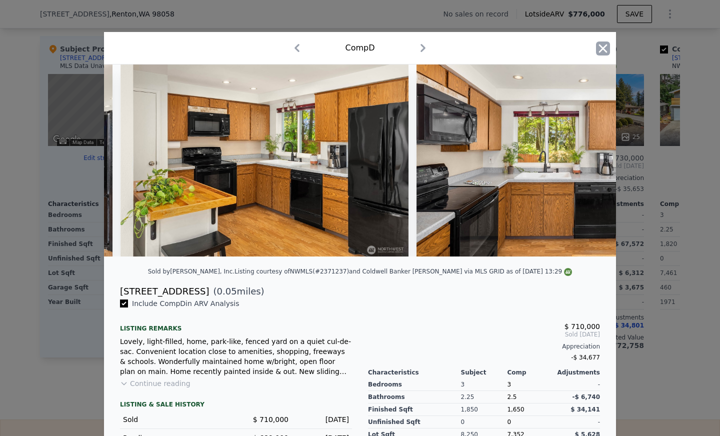  I want to click on div: Adjustments, so click(576, 372).